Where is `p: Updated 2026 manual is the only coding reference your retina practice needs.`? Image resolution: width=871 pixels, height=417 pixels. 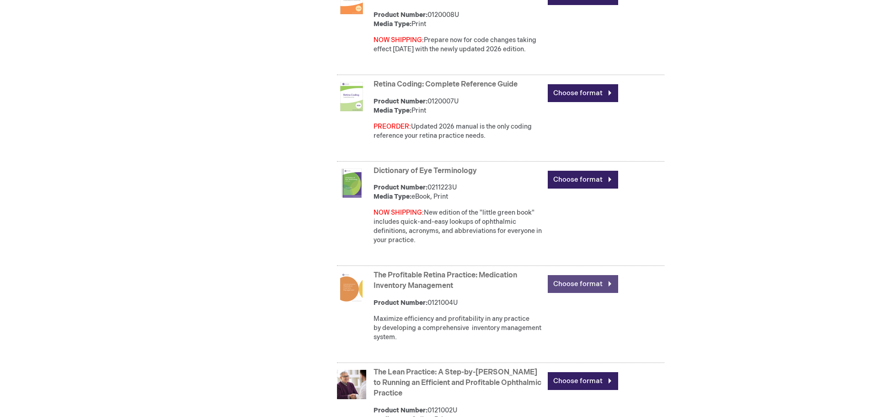
p: Updated 2026 manual is the only coding reference your retina practice needs. is located at coordinates (458, 131).